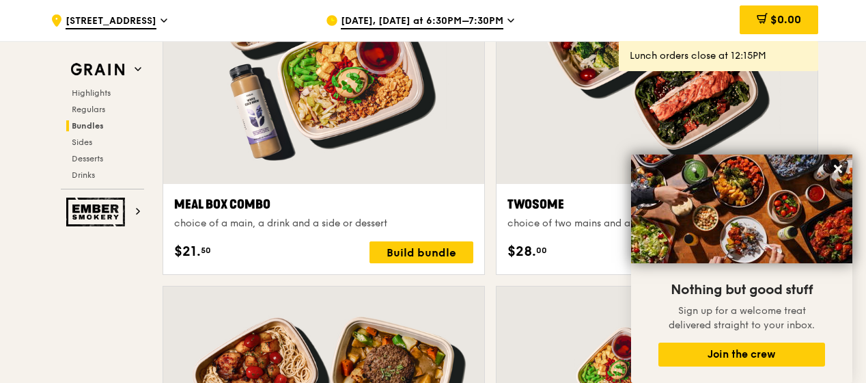 This screenshot has height=383, width=866. Describe the element at coordinates (522, 251) in the screenshot. I see `span: $28.` at that location.